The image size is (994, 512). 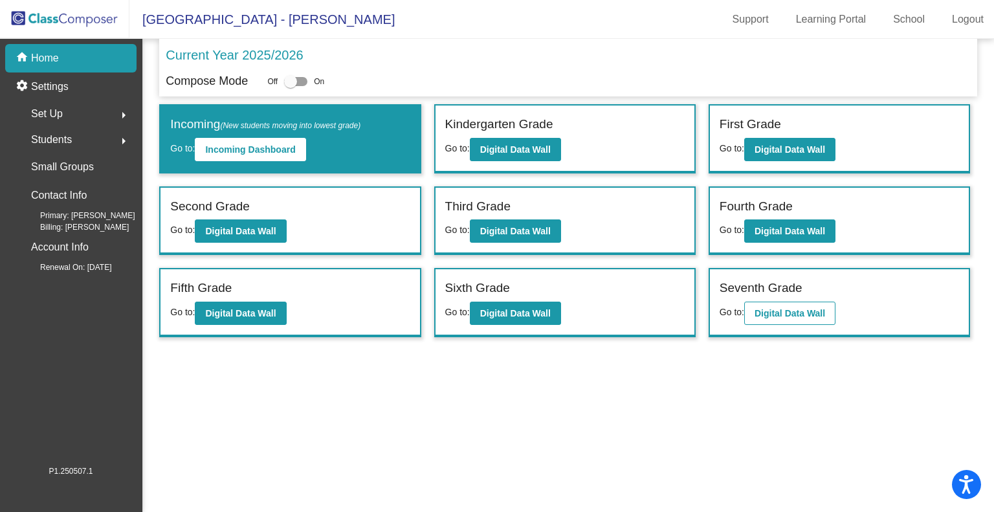 I want to click on label: Fourth Grade, so click(x=756, y=207).